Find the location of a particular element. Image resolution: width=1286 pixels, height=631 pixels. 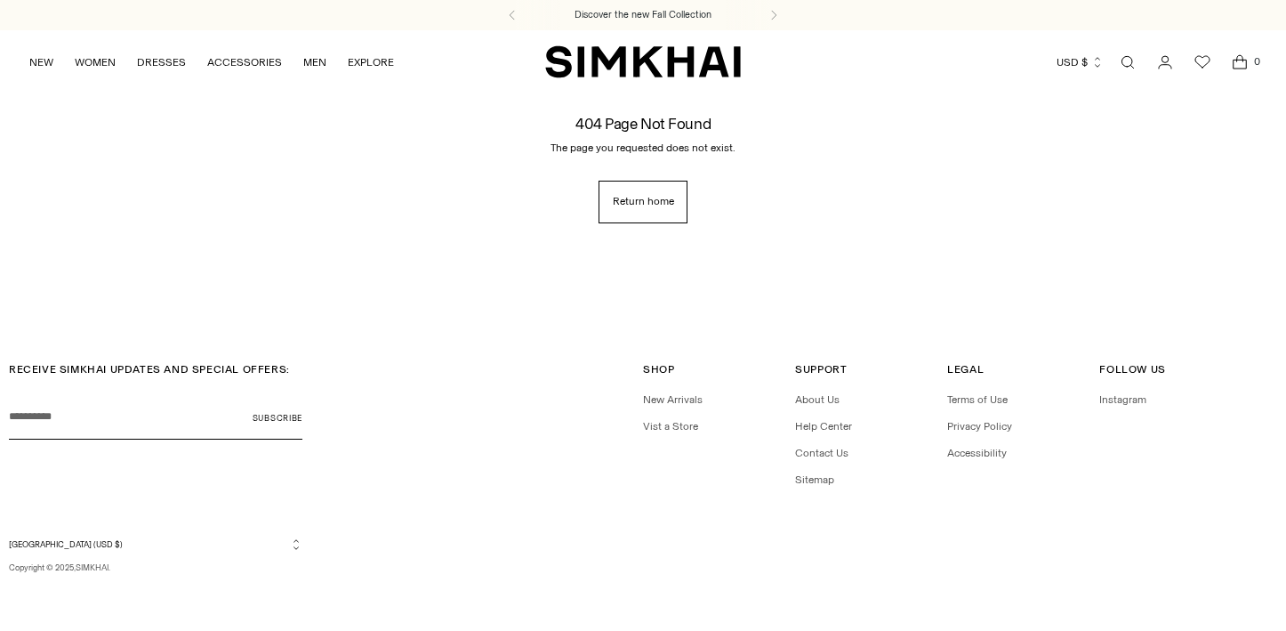

a: Help Center is located at coordinates (824, 426).